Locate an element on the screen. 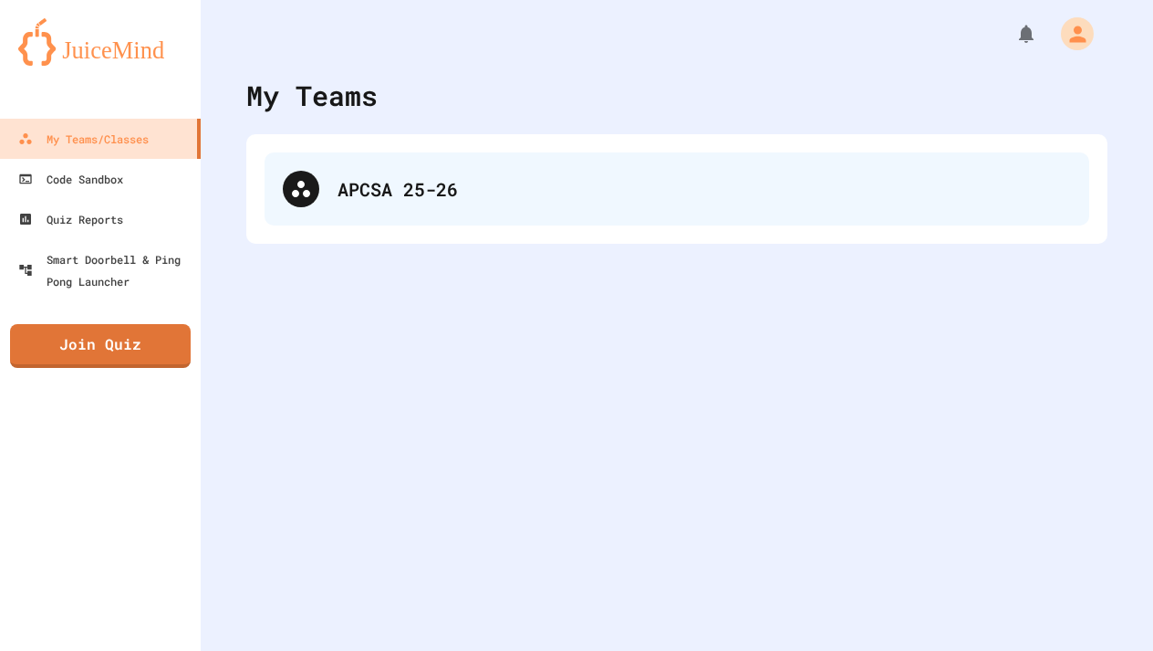  a: Join Quiz is located at coordinates (100, 346).